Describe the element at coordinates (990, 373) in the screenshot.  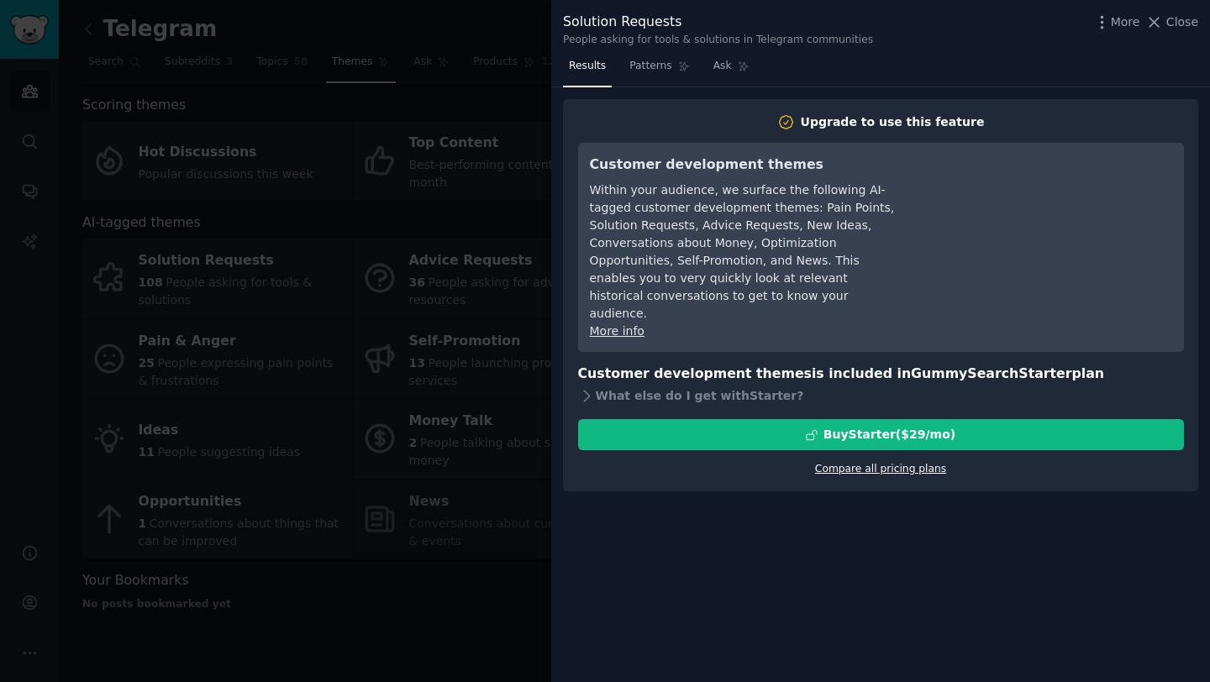
I see `span: GummySearch Starter` at that location.